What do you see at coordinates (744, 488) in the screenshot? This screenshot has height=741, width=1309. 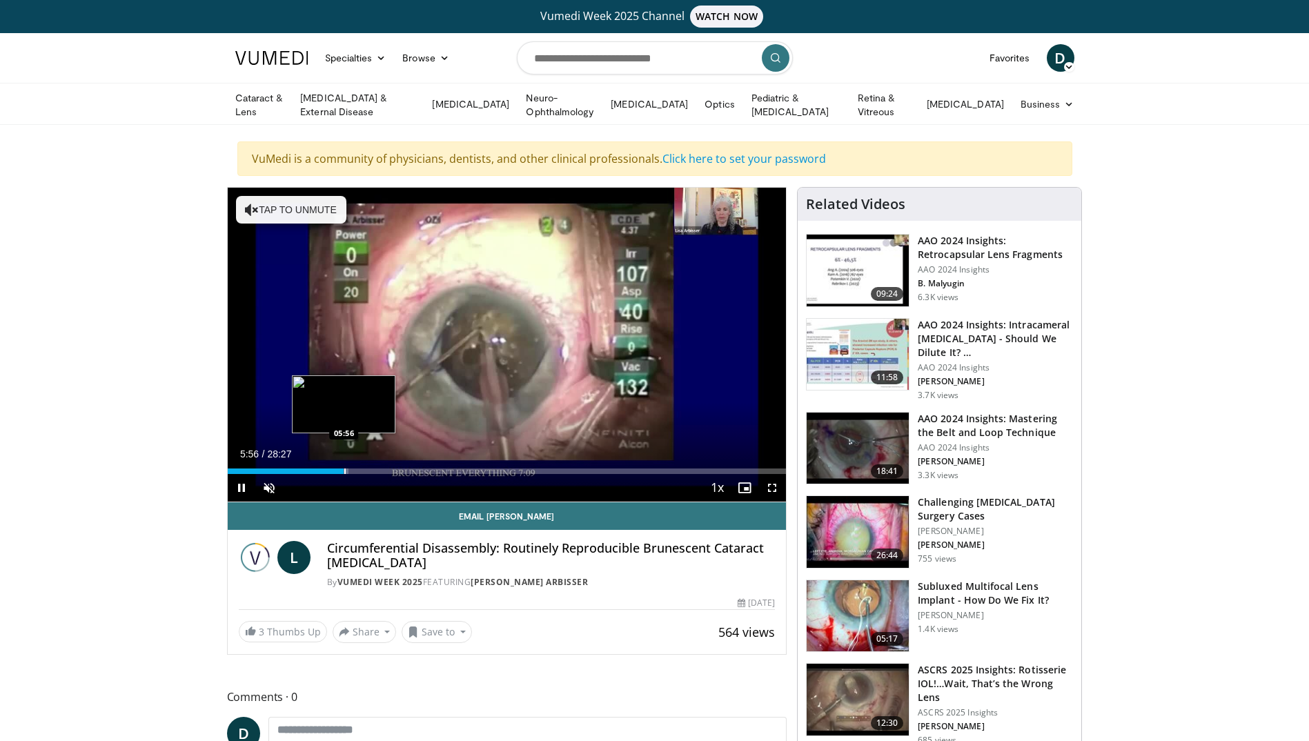 I see `button: Enable picture-in-picture mode` at bounding box center [744, 488].